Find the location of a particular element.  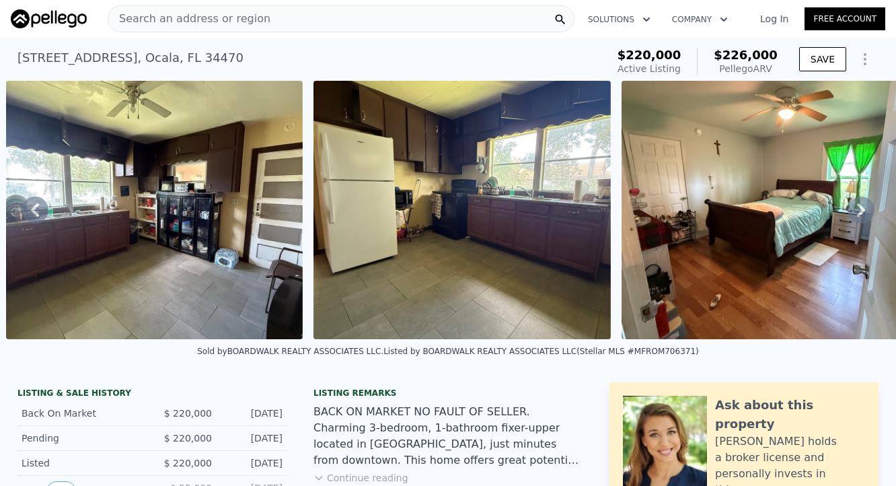

a: Free Account is located at coordinates (845, 19).